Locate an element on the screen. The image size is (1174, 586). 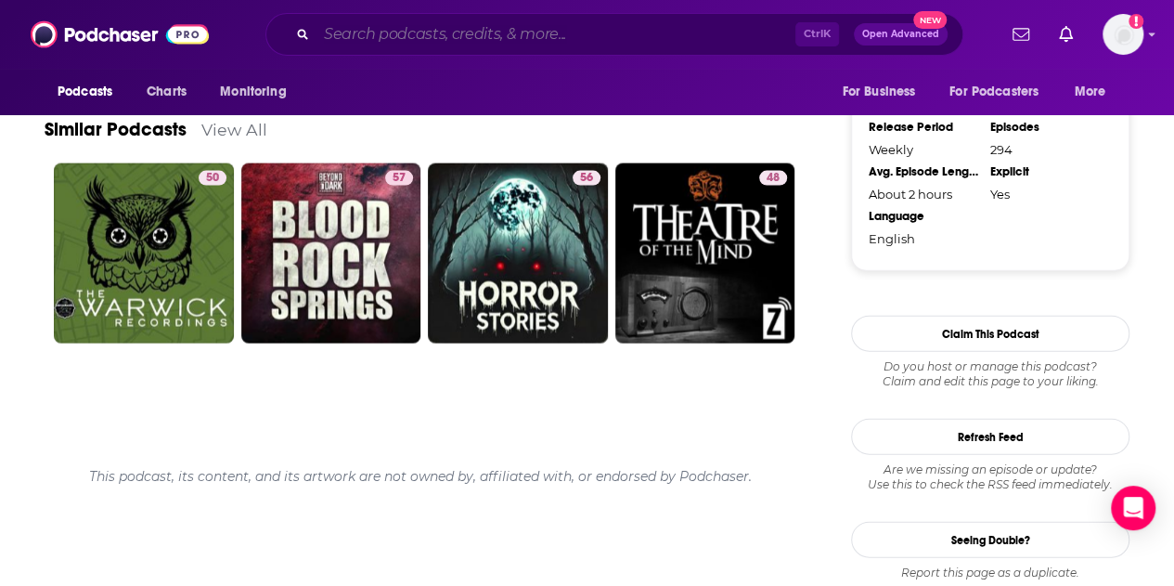
span: For Business is located at coordinates (878, 92).